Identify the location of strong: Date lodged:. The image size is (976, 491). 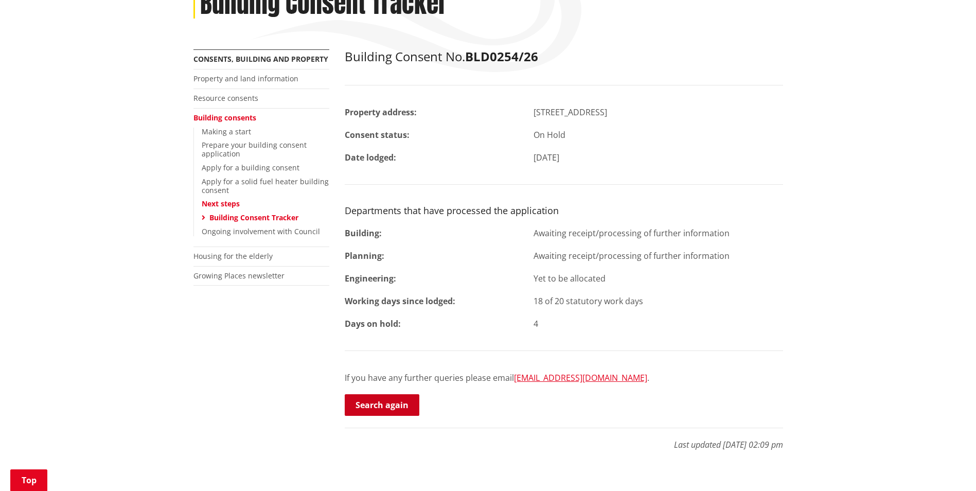
(370, 157).